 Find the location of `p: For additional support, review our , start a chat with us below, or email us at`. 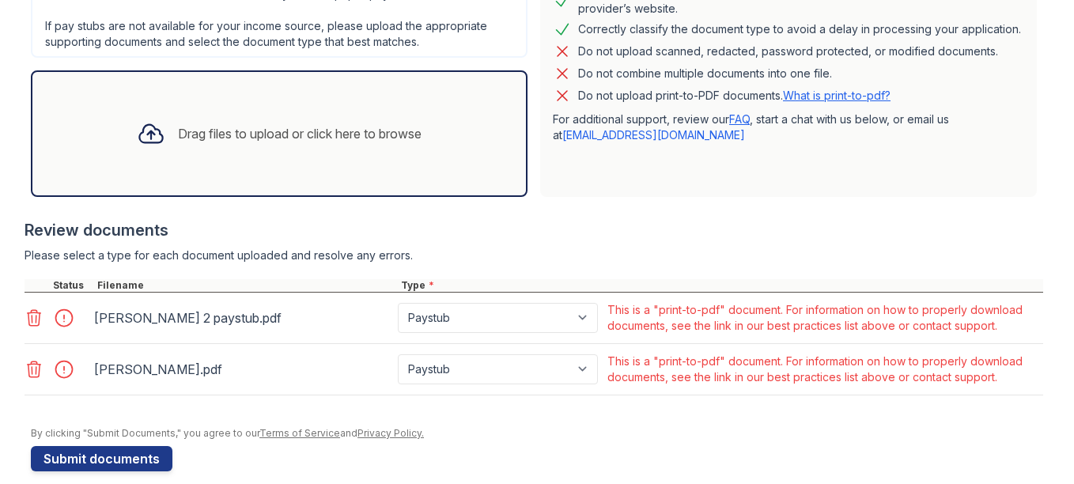

p: For additional support, review our , start a chat with us below, or email us at is located at coordinates (789, 127).